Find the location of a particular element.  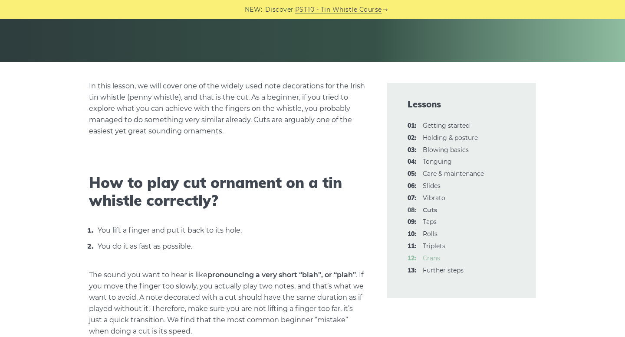

p: The sound you want to hear is like . If you move the finger too slowly, you actually play two not... is located at coordinates (227, 304).